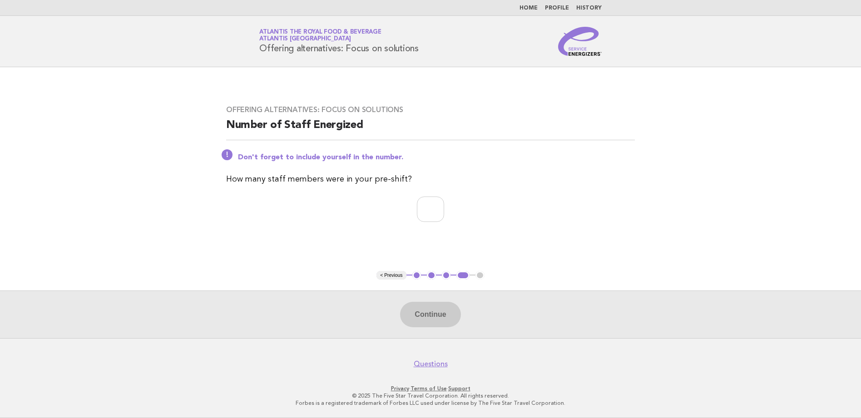  I want to click on button: 4, so click(463, 276).